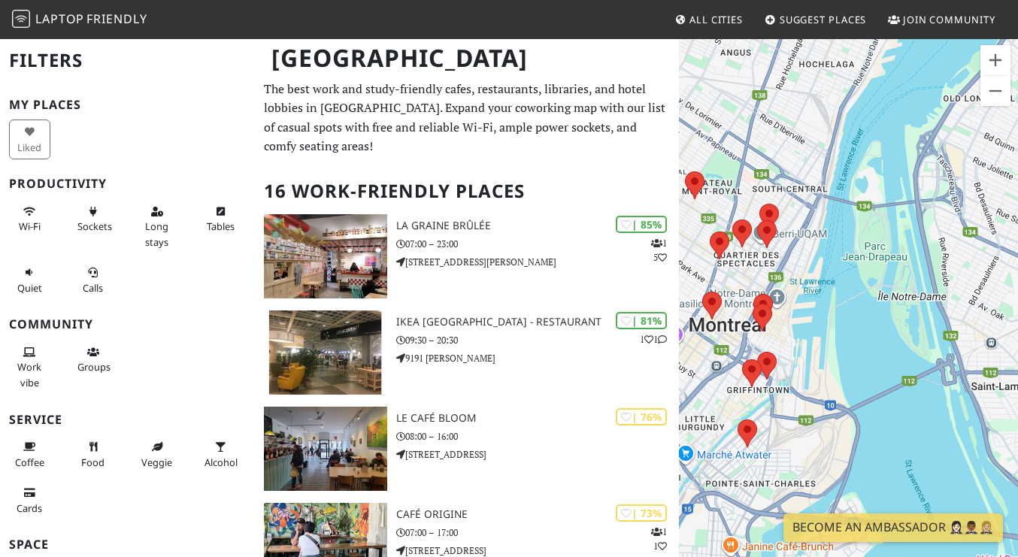  I want to click on span: Power sockets, so click(95, 226).